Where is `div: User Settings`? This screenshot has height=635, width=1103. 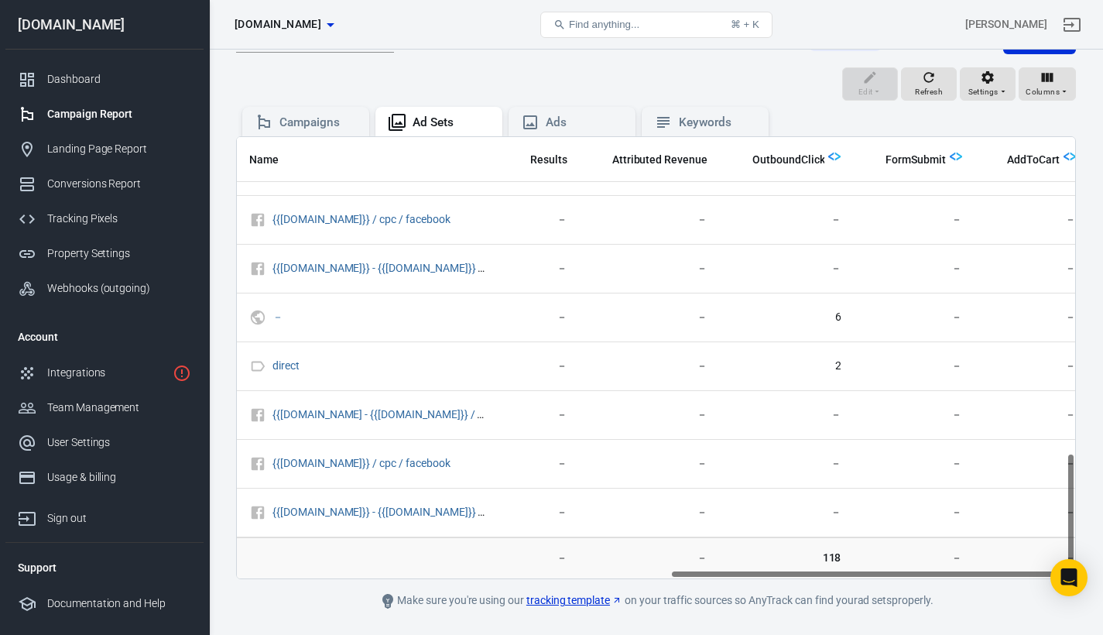 div: User Settings is located at coordinates (119, 442).